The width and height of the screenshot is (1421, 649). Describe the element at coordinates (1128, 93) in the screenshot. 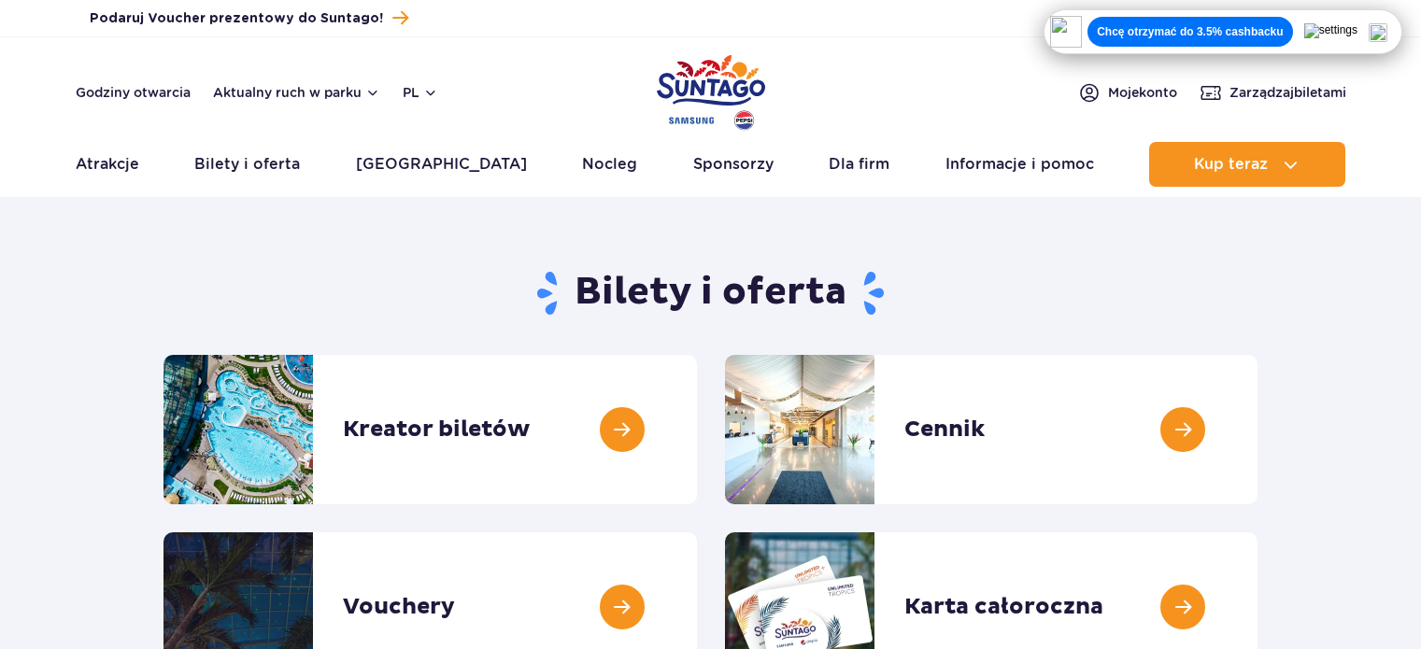

I see `a: Mojekonto` at that location.